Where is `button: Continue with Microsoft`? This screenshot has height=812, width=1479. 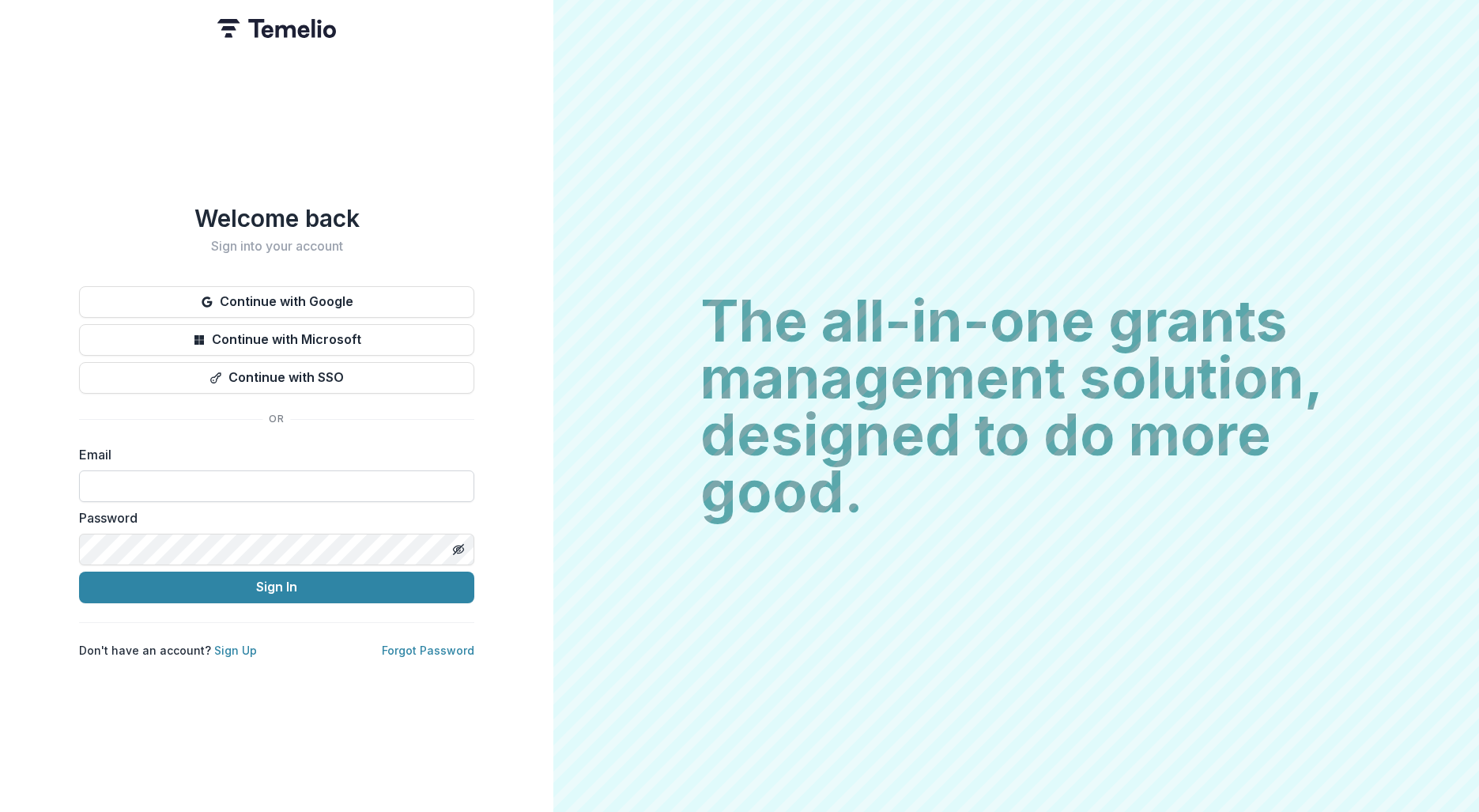 button: Continue with Microsoft is located at coordinates (277, 340).